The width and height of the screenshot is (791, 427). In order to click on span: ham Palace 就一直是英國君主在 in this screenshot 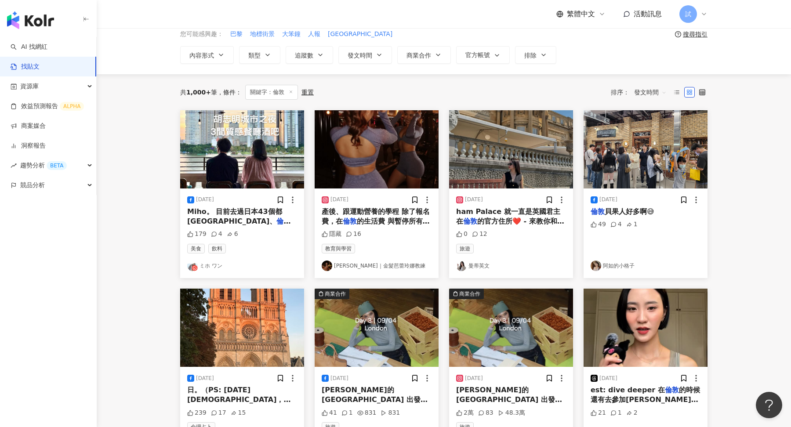, I will do `click(508, 216)`.